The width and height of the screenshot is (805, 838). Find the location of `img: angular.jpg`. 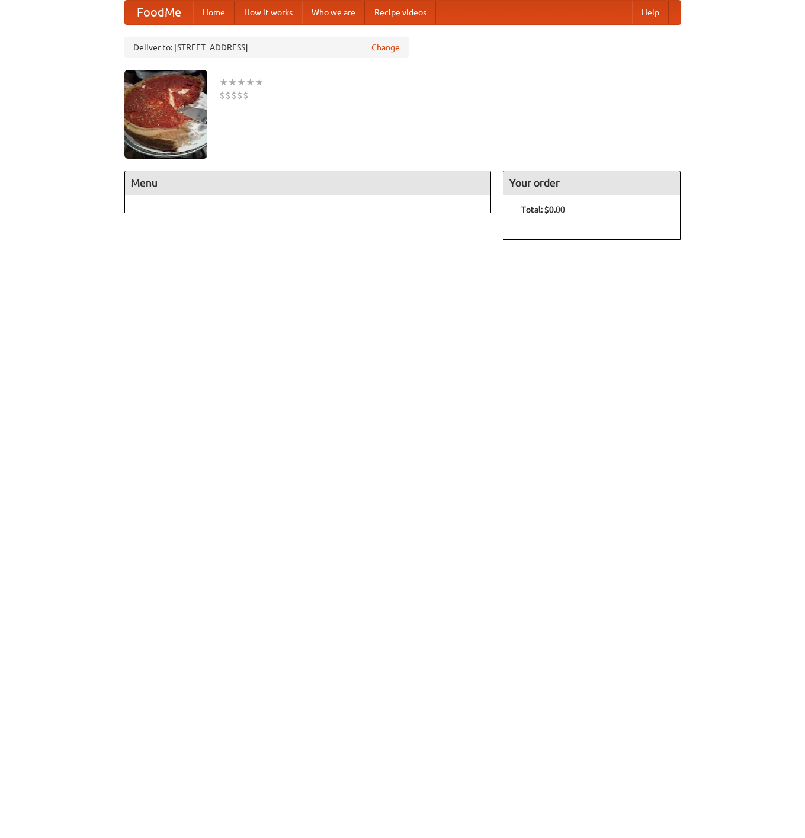

img: angular.jpg is located at coordinates (166, 114).